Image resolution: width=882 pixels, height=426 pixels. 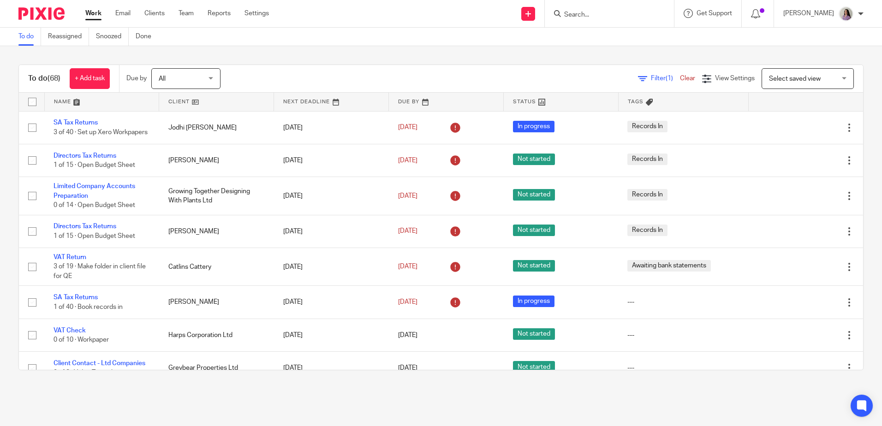 I want to click on span: 0 of 14 · Open Budget Sheet, so click(x=94, y=205).